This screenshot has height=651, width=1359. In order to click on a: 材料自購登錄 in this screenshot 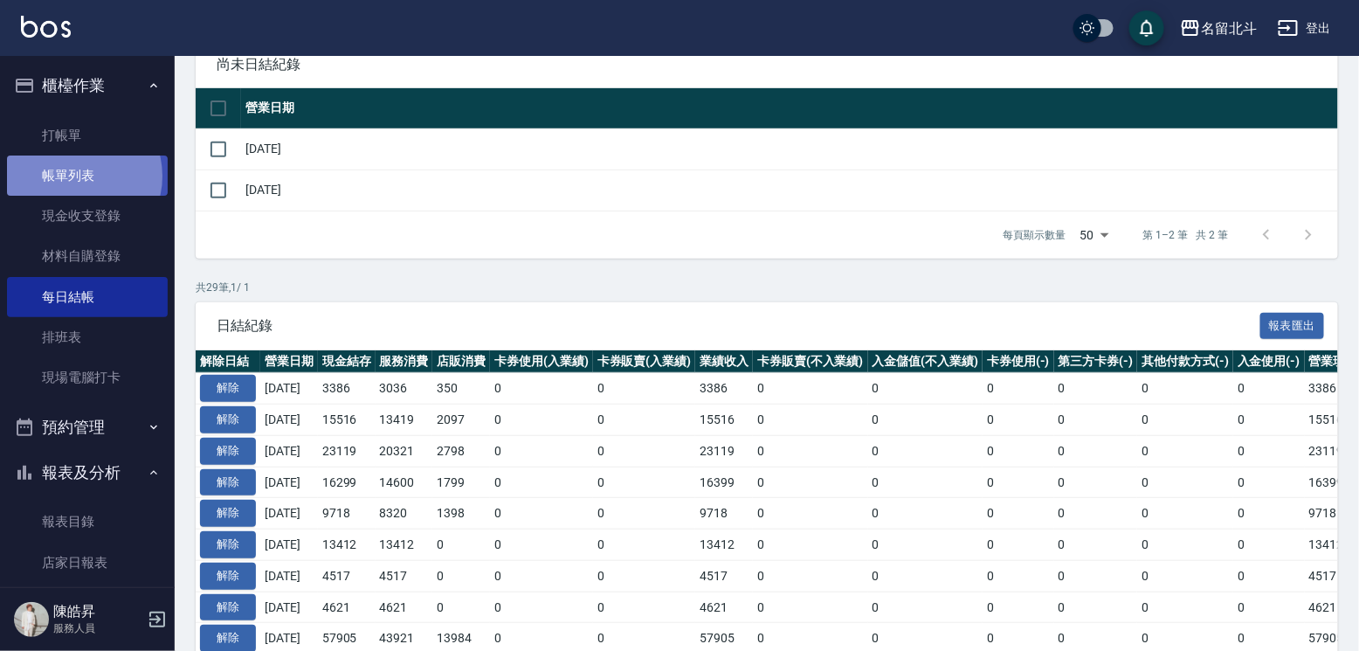, I will do `click(87, 256)`.